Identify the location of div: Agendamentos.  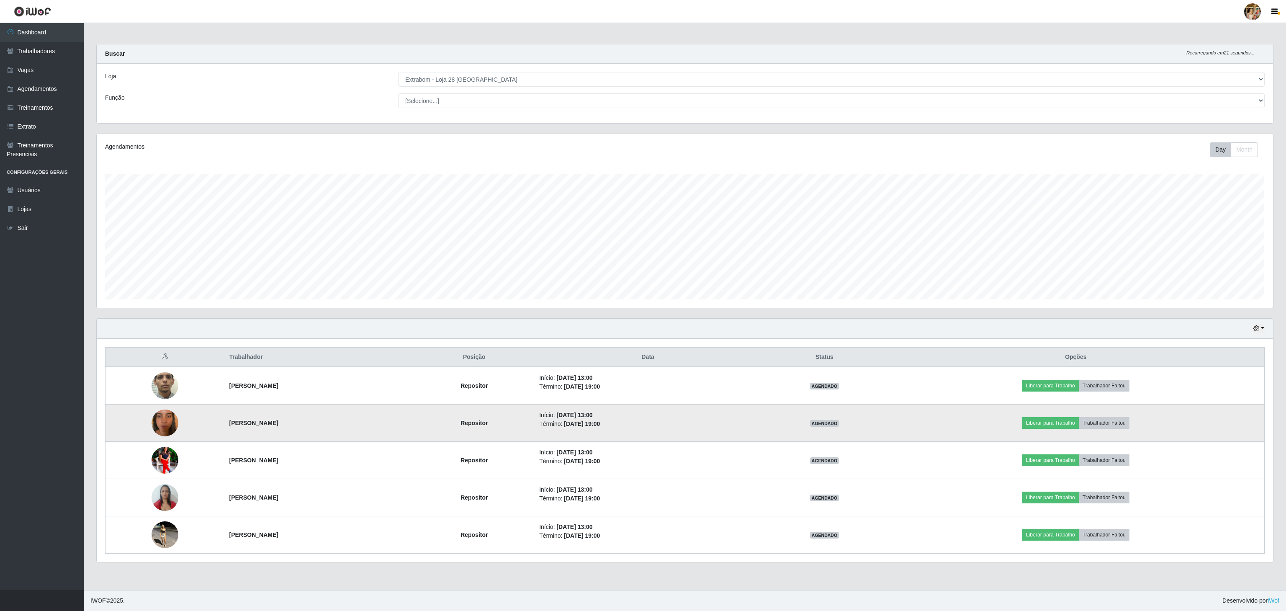
(343, 147).